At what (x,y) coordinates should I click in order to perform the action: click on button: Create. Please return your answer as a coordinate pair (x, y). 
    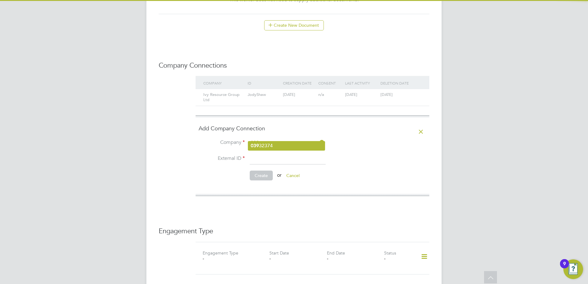
    Looking at the image, I should click on (261, 176).